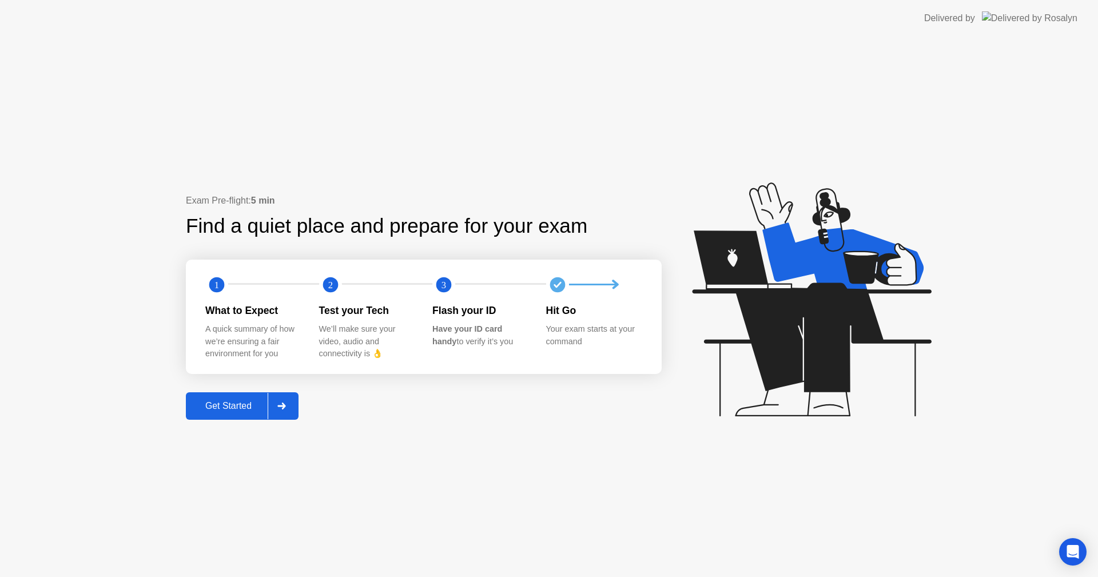 This screenshot has width=1098, height=577. I want to click on div: We’ll make sure your video, audio and connectivity is 👌, so click(367, 341).